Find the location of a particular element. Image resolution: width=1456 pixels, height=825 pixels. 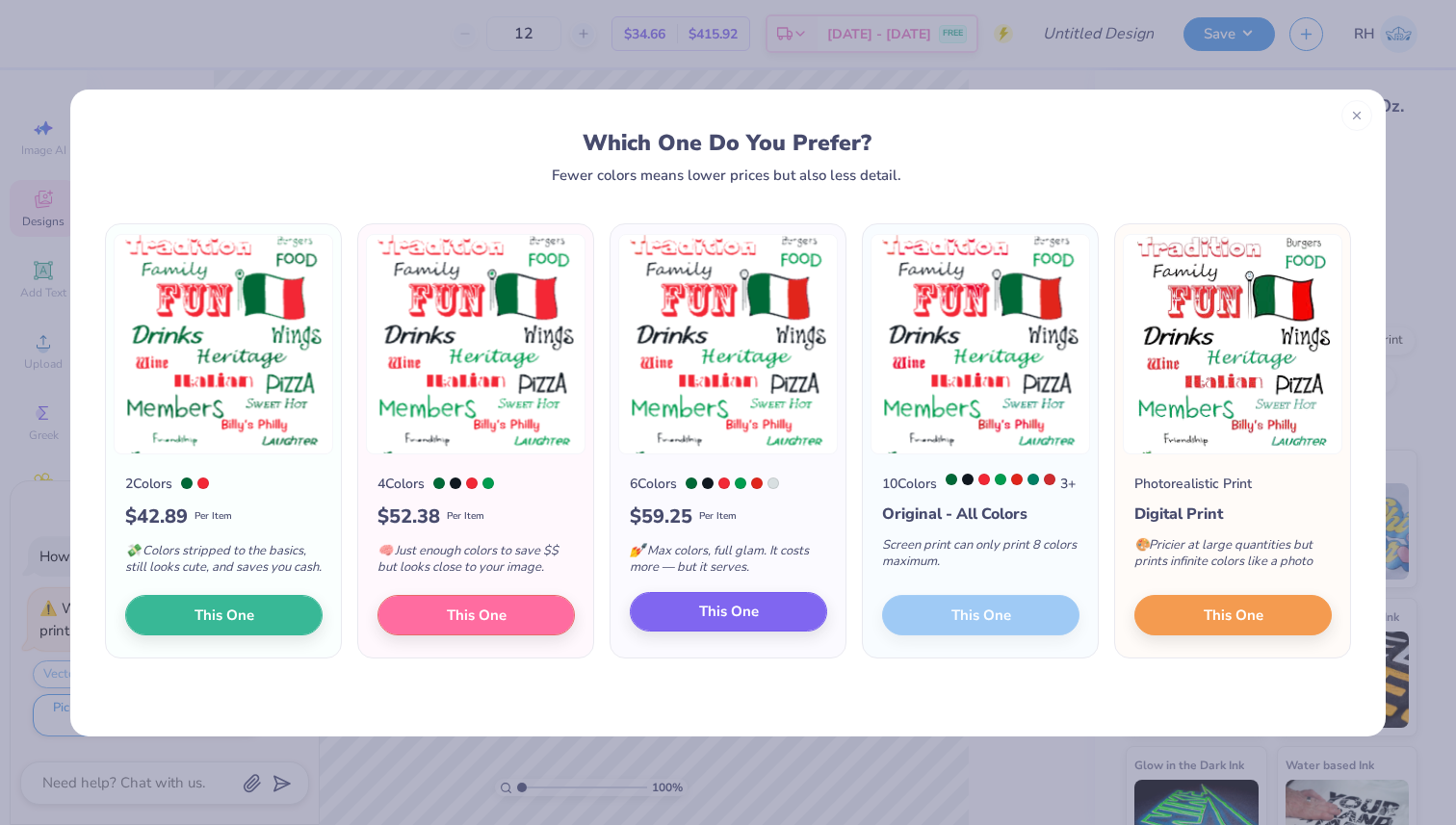

div: Original - All Colors is located at coordinates (980, 514).